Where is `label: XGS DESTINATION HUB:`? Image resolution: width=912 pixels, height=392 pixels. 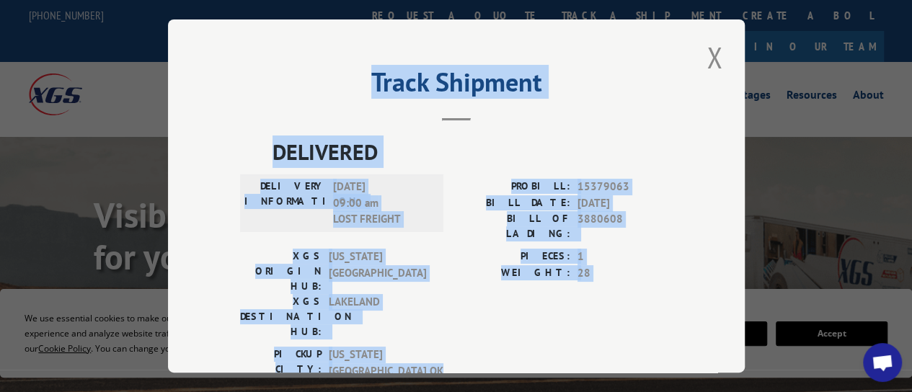 label: XGS DESTINATION HUB: is located at coordinates (280, 316).